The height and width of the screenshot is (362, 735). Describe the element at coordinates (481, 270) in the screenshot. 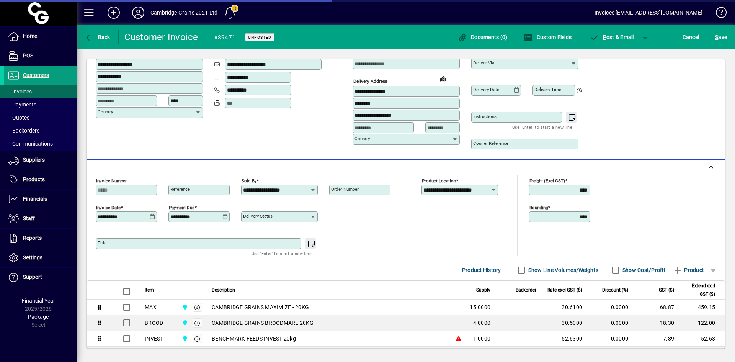

I see `span: Product History` at that location.